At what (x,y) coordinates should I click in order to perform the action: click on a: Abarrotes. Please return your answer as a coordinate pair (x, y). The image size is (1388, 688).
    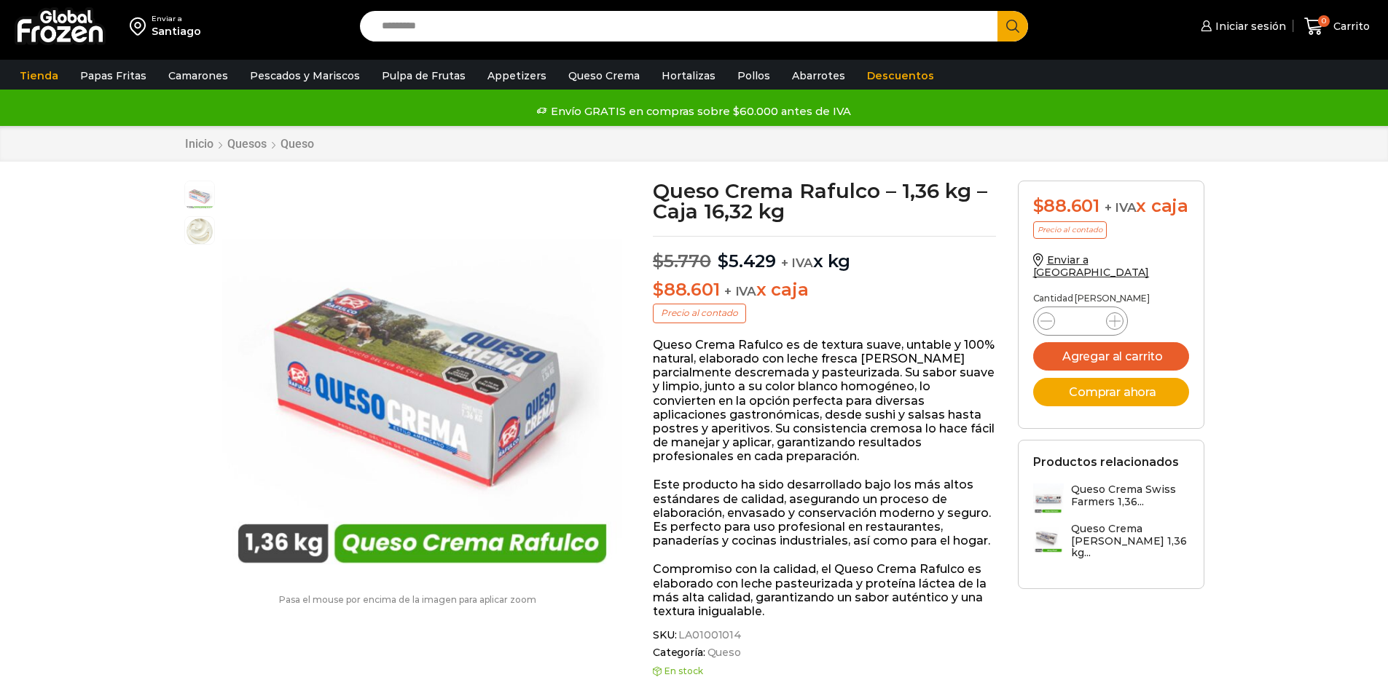
    Looking at the image, I should click on (818, 76).